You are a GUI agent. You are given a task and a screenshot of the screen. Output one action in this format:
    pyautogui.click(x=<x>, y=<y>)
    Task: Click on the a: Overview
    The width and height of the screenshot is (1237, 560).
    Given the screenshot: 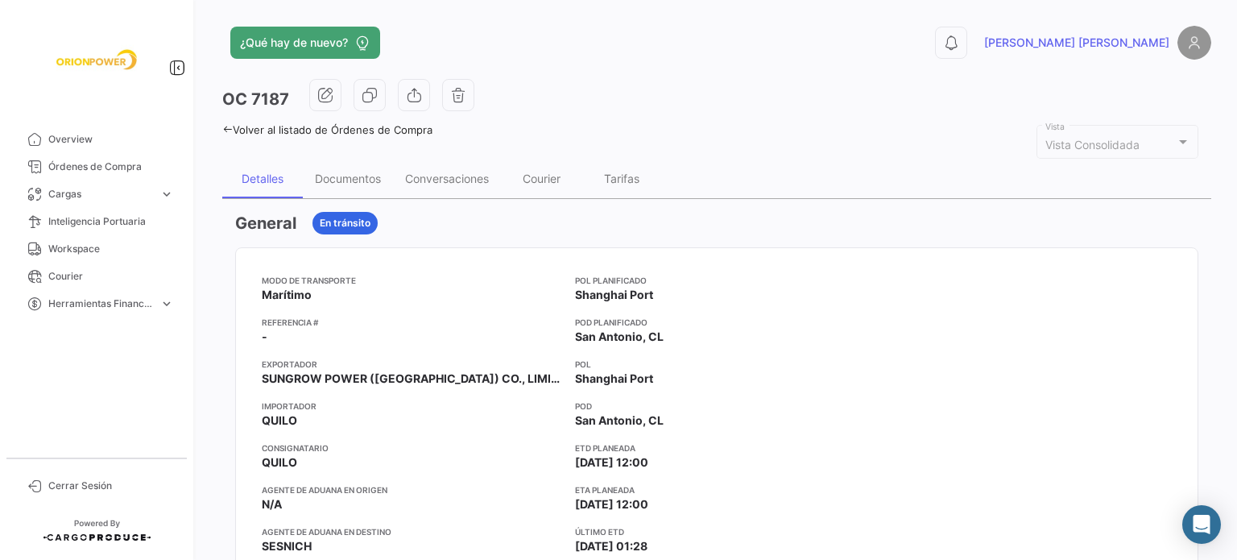 What is the action you would take?
    pyautogui.click(x=97, y=139)
    